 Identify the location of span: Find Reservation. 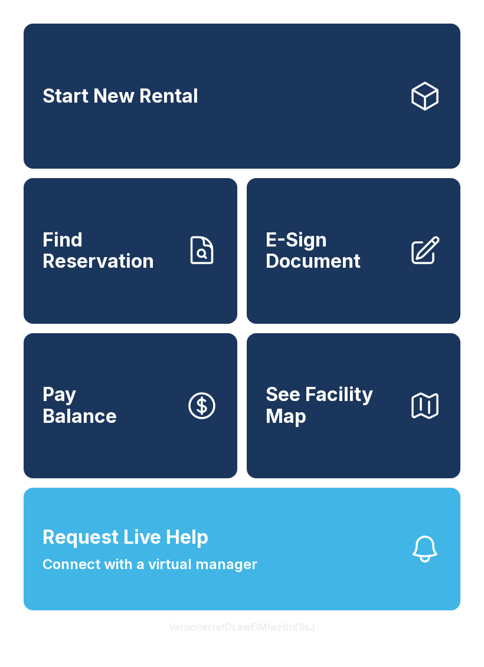
(109, 251).